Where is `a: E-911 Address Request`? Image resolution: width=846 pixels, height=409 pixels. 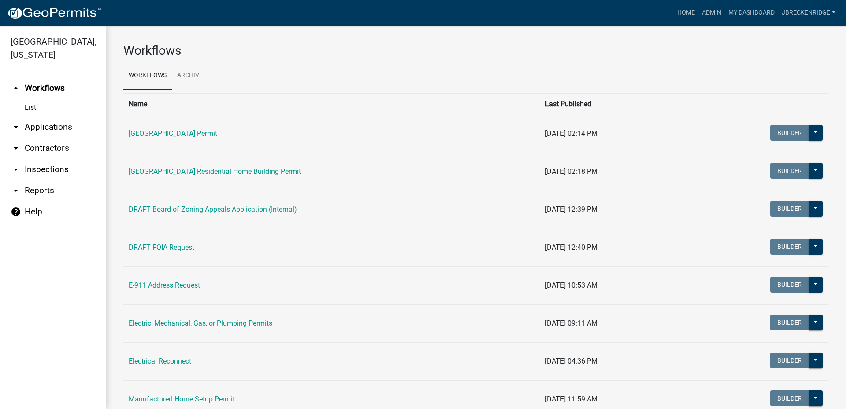 a: E-911 Address Request is located at coordinates (164, 285).